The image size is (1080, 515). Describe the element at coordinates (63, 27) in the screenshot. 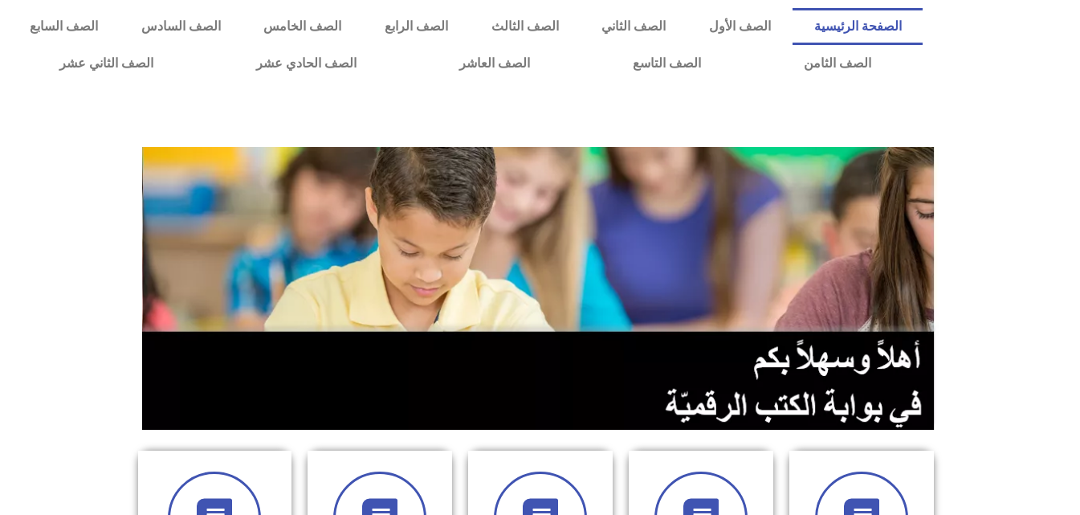

I see `a: الصف السابع` at that location.